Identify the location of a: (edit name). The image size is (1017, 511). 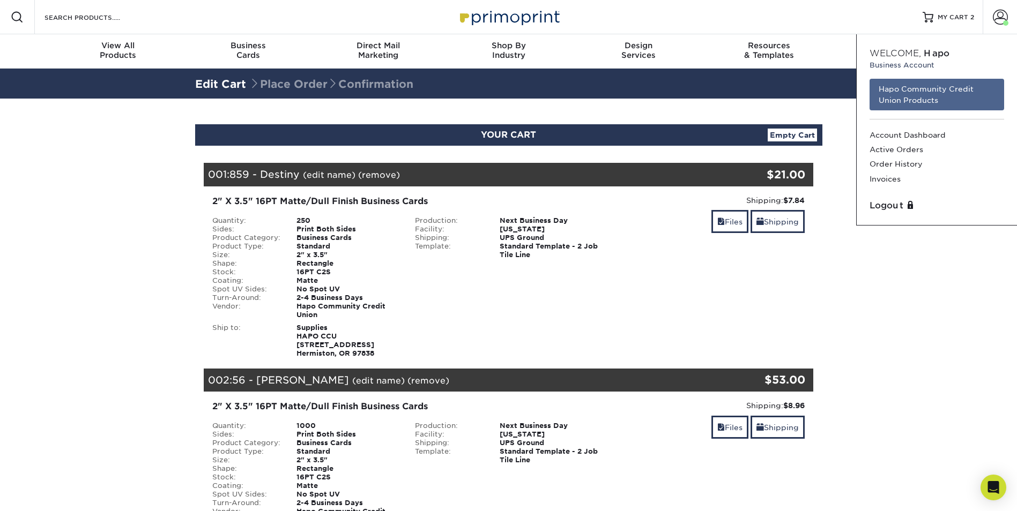
(329, 175).